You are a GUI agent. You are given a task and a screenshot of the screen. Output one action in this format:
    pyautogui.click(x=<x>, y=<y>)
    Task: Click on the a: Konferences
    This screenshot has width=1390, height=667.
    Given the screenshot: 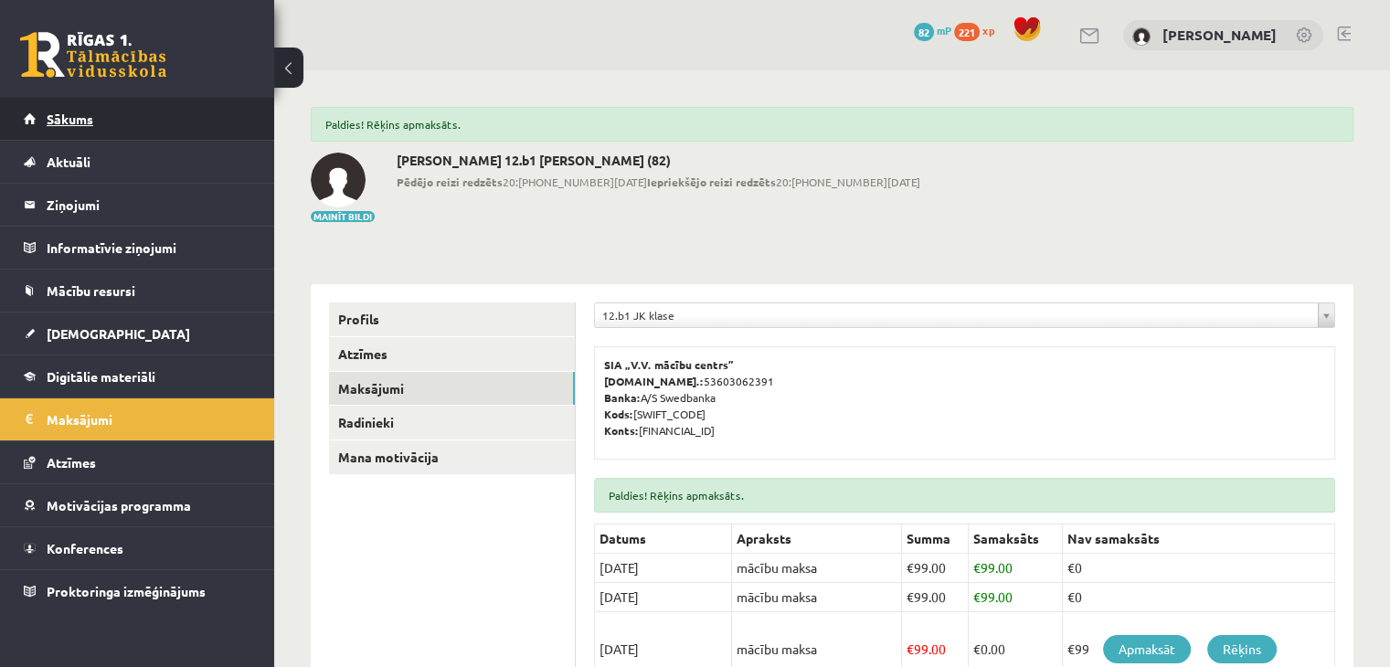 What is the action you would take?
    pyautogui.click(x=137, y=548)
    